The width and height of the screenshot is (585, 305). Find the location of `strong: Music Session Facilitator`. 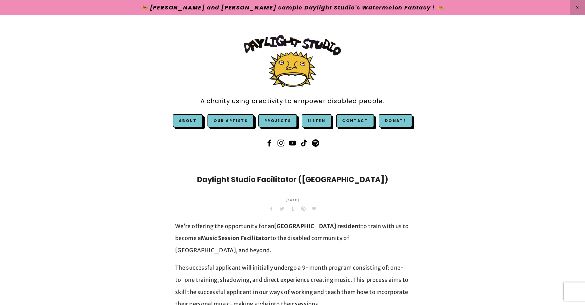

strong: Music Session Facilitator is located at coordinates (236, 238).